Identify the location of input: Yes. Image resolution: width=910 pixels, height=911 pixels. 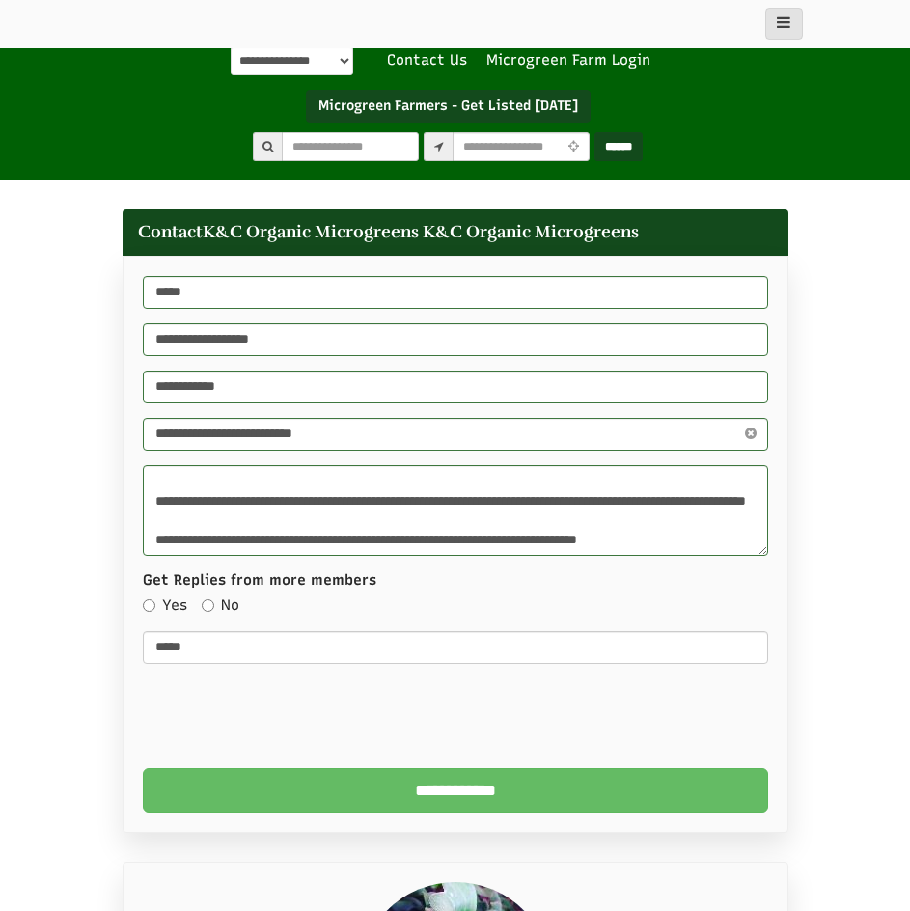
(149, 605).